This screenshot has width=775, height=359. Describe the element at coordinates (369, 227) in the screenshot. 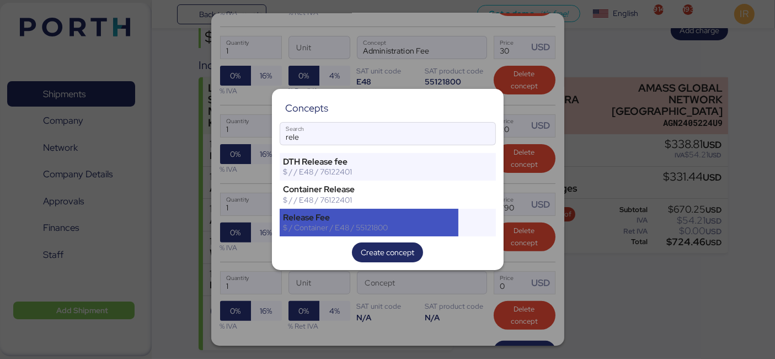

I see `div: $ / Container / E48 / 55121800` at that location.